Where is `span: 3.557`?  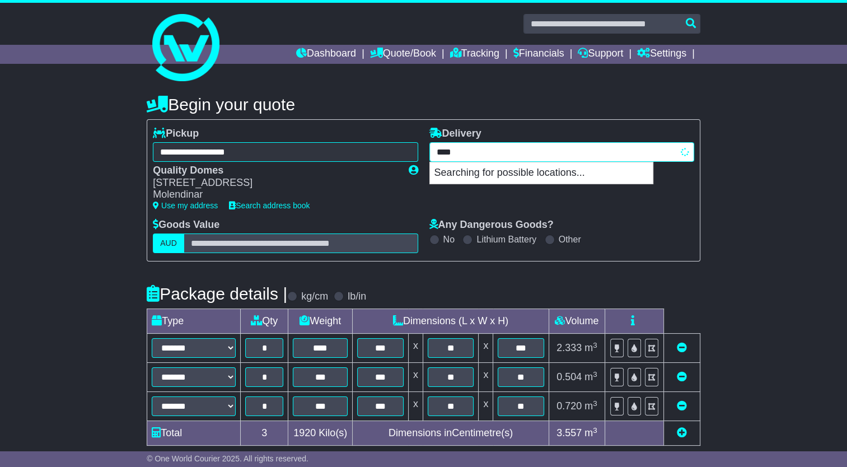 span: 3.557 is located at coordinates (569, 433).